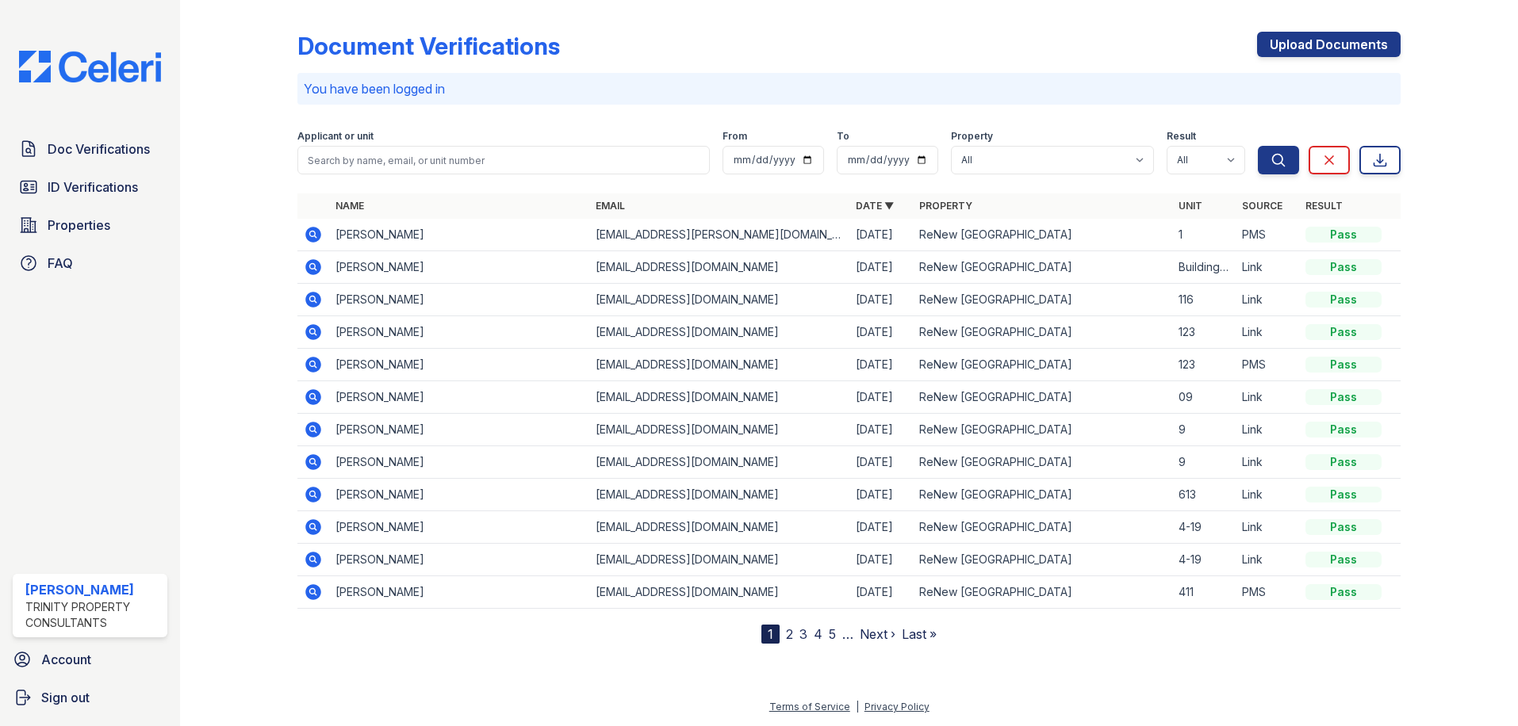 Image resolution: width=1518 pixels, height=726 pixels. What do you see at coordinates (945, 205) in the screenshot?
I see `a: Property` at bounding box center [945, 205].